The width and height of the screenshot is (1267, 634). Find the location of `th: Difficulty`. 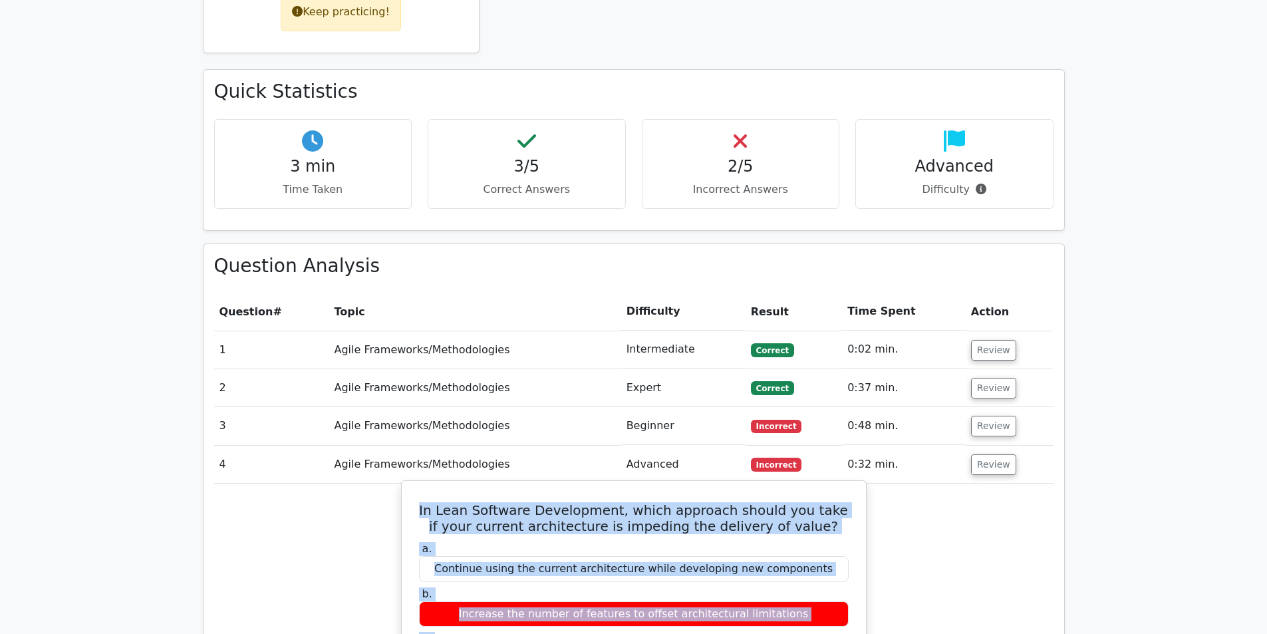

th: Difficulty is located at coordinates (683, 311).